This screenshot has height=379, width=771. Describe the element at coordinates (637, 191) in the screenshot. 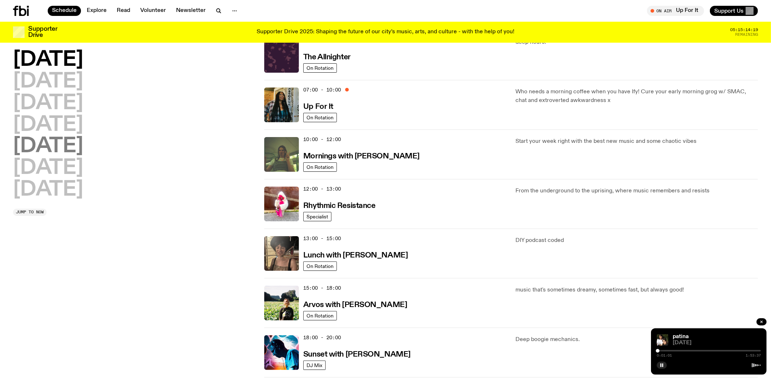

I see `p: From the underground to the uprising, where music remembers and resists` at that location.